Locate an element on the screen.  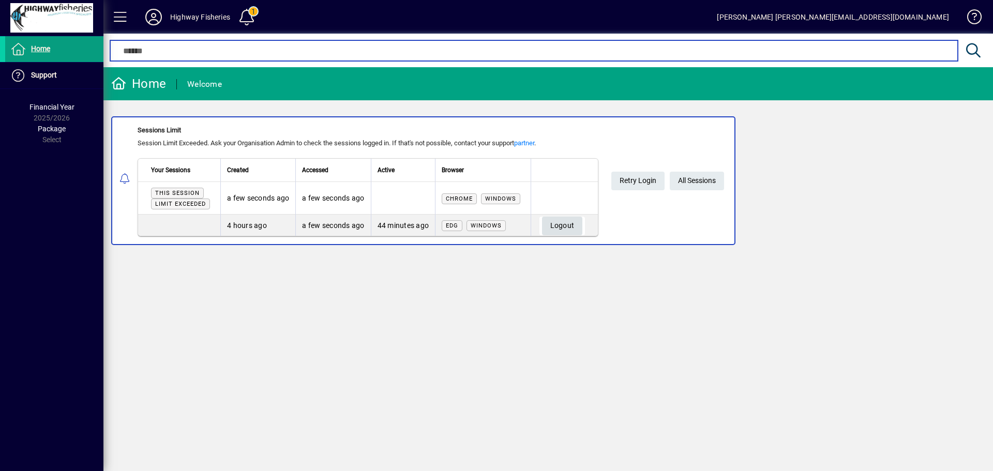
span: Support is located at coordinates (44, 75).